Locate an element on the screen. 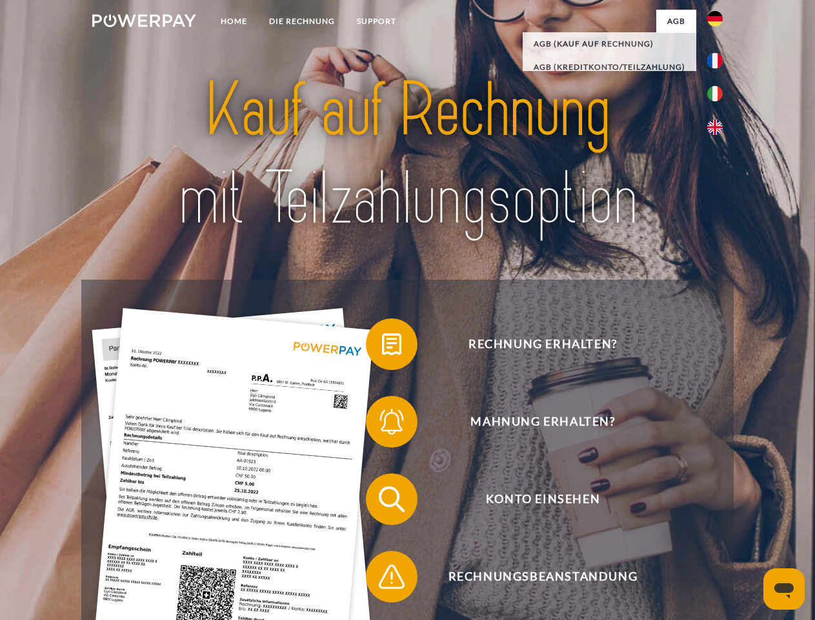 This screenshot has width=815, height=620. img: fr is located at coordinates (715, 61).